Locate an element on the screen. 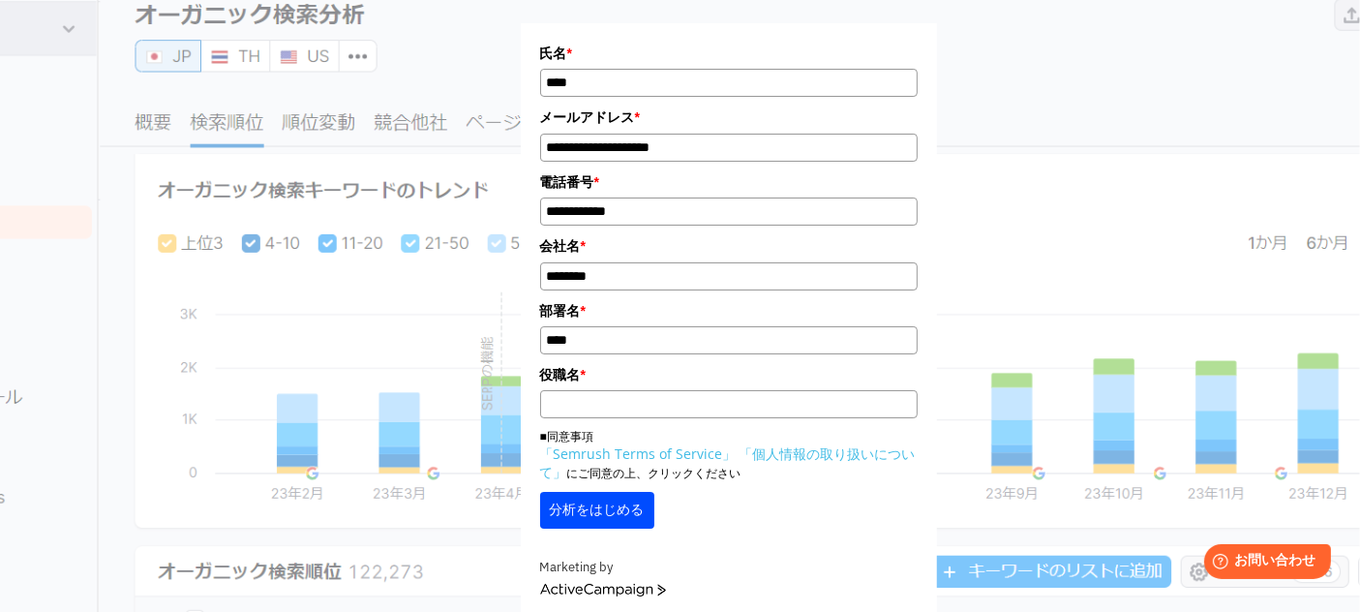  label: 役職名 is located at coordinates (729, 375).